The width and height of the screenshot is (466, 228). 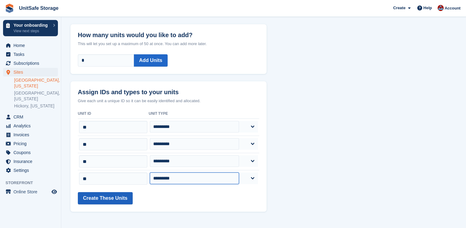 I want to click on span: Settings, so click(x=32, y=170).